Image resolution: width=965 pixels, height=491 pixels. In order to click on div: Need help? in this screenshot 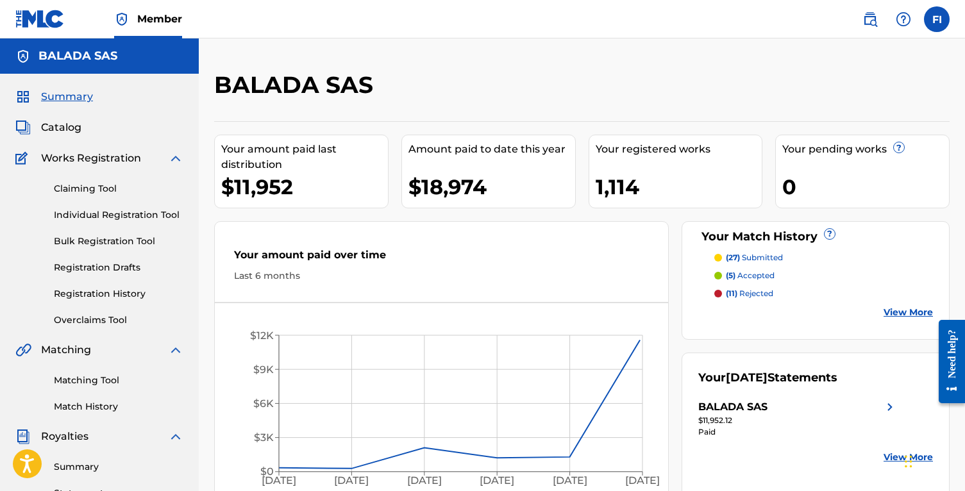, I will do `click(22, 44)`.